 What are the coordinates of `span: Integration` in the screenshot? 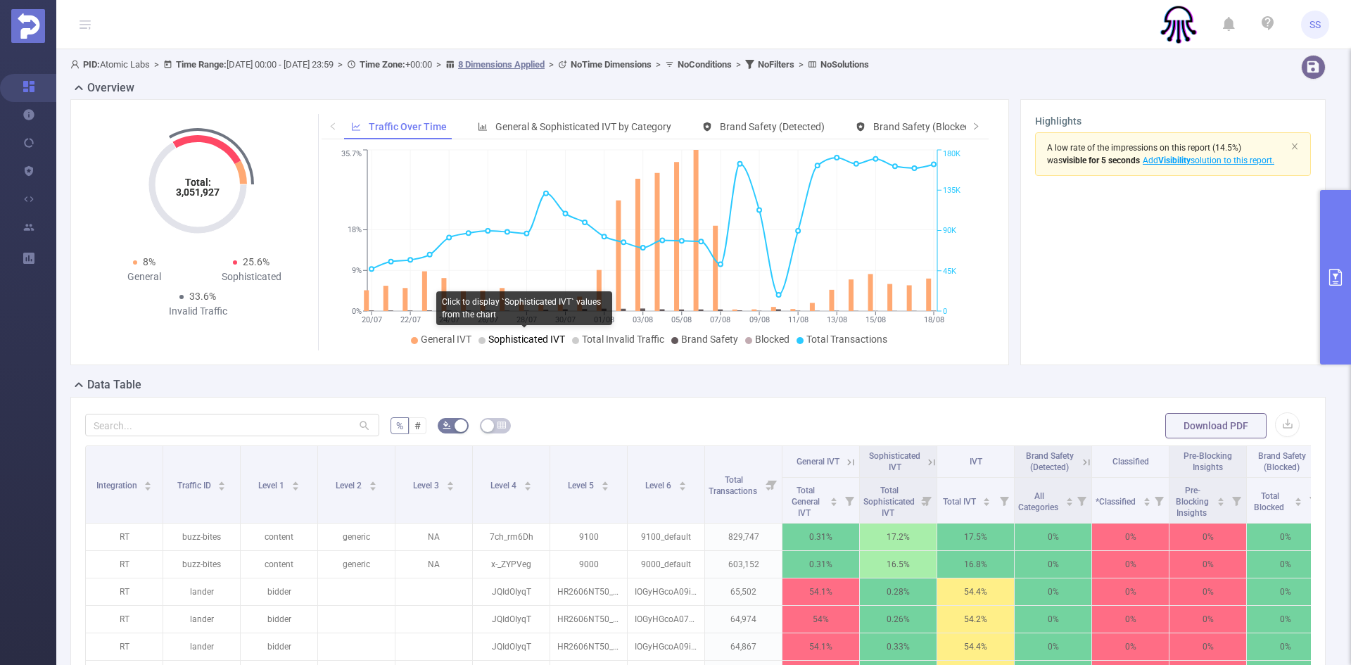 It's located at (118, 485).